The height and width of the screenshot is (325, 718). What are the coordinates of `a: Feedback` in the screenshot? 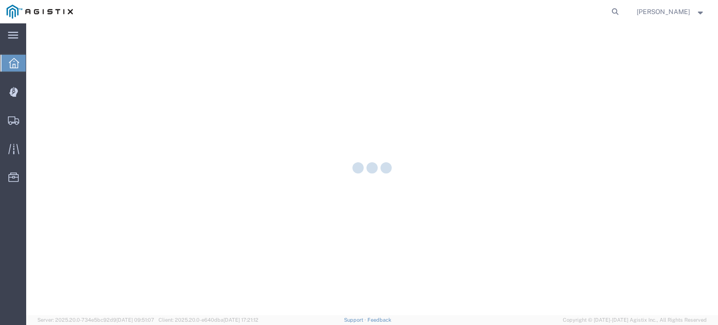 It's located at (379, 320).